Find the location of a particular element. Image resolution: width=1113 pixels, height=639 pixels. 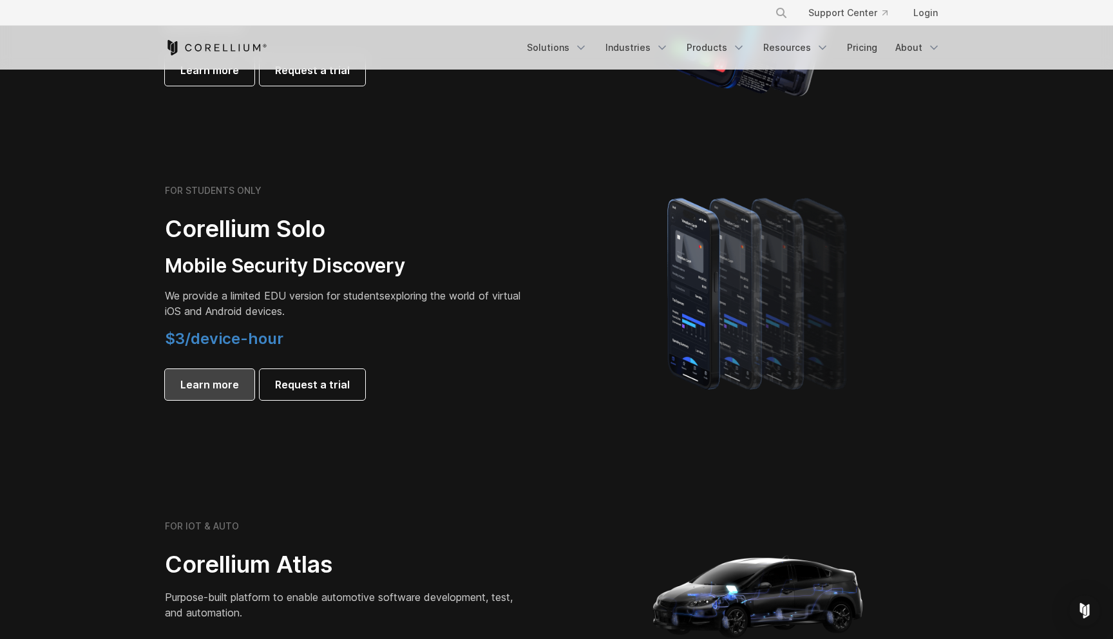

span: $3/device-hour is located at coordinates (224, 338).